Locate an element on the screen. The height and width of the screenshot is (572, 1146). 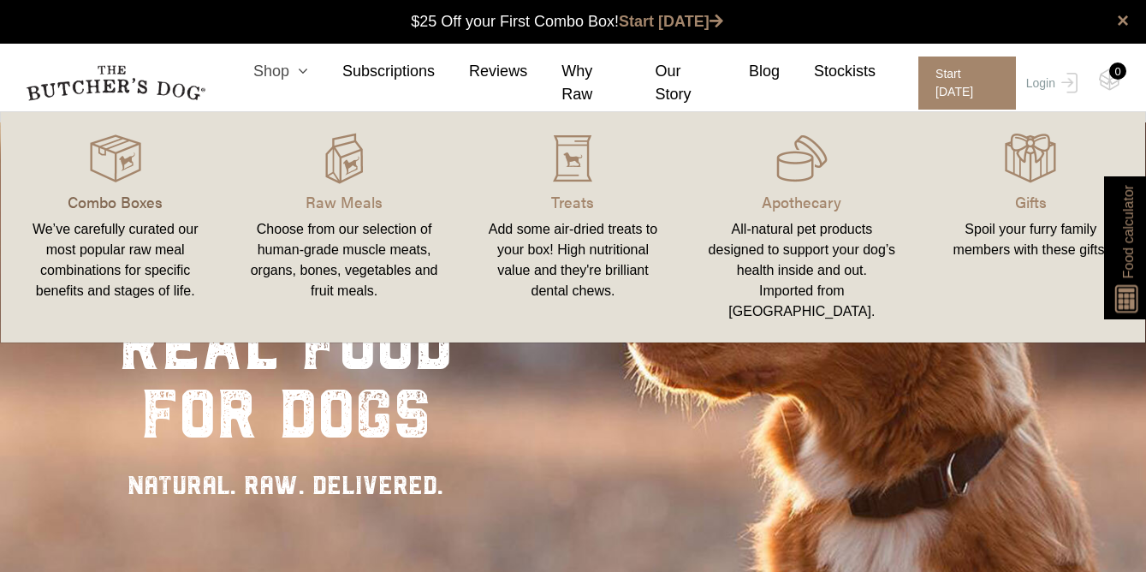
div: NATURAL. RAW. DELIVERED. is located at coordinates (286, 484).